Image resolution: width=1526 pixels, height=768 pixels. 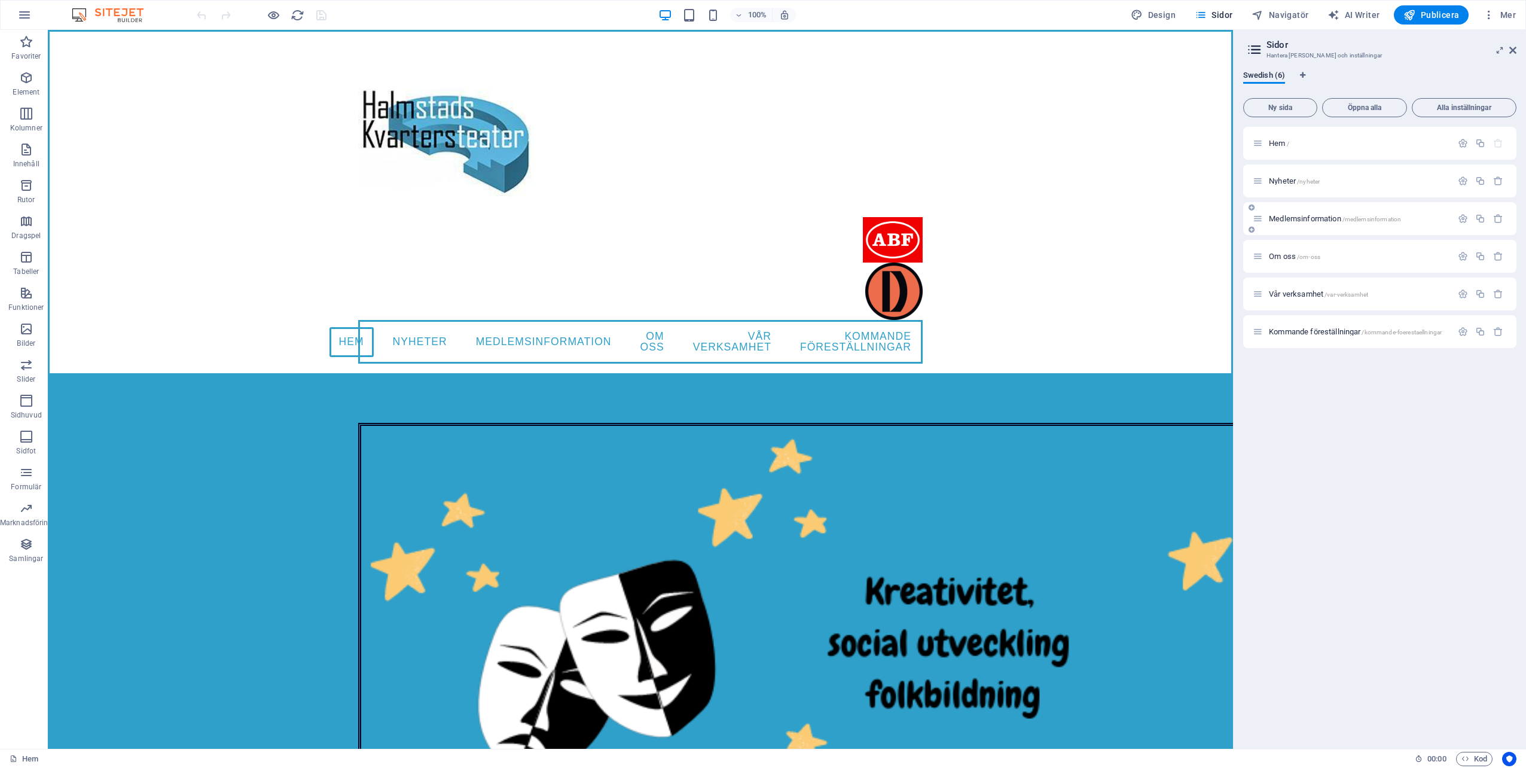 What do you see at coordinates (1358, 143) in the screenshot?
I see `div: Hem/` at bounding box center [1358, 143].